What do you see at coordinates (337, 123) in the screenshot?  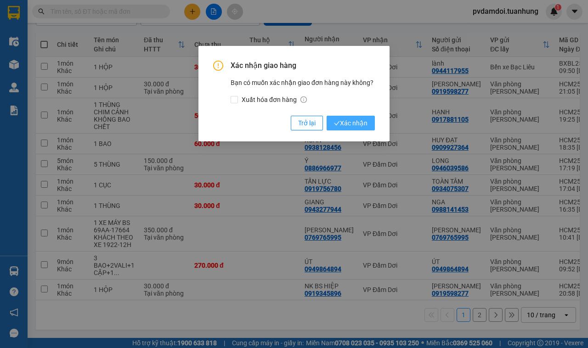 I see `span: check` at bounding box center [337, 123].